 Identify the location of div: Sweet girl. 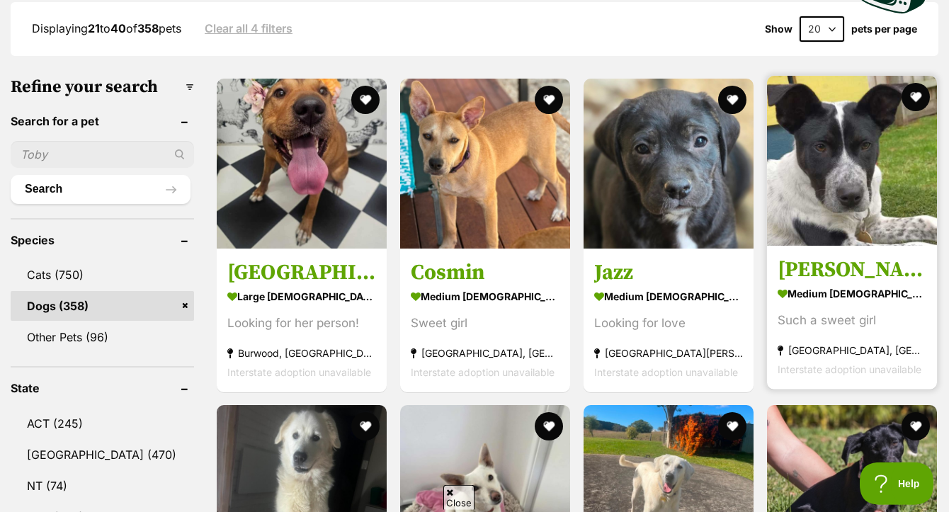
(485, 322).